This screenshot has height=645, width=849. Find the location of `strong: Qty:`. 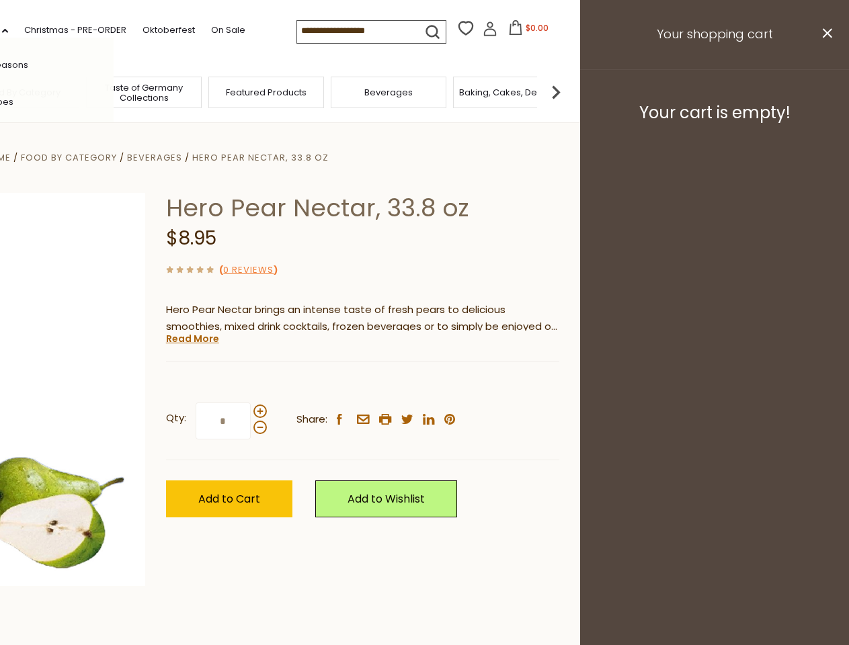

strong: Qty: is located at coordinates (176, 418).